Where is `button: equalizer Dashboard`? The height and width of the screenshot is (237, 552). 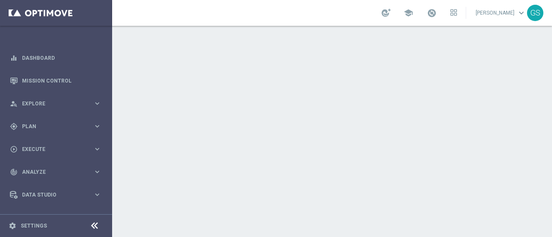
button: equalizer Dashboard is located at coordinates (56, 58).